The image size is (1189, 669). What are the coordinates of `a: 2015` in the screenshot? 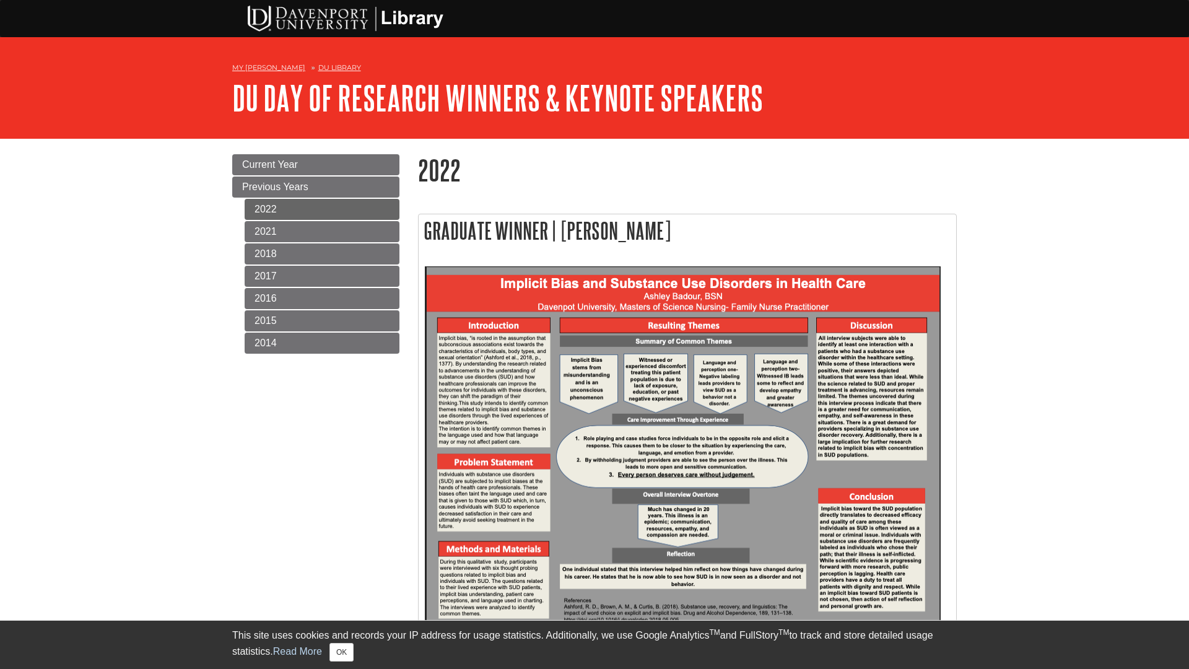 It's located at (322, 321).